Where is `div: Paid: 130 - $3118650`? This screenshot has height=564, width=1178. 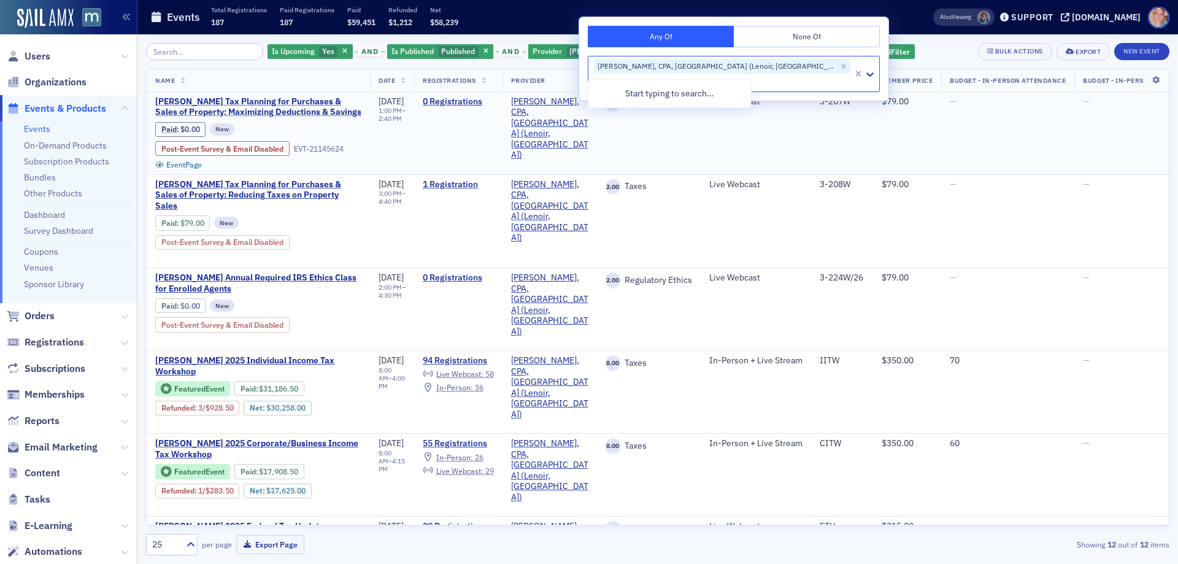
div: Paid: 130 - $3118650 is located at coordinates (269, 388).